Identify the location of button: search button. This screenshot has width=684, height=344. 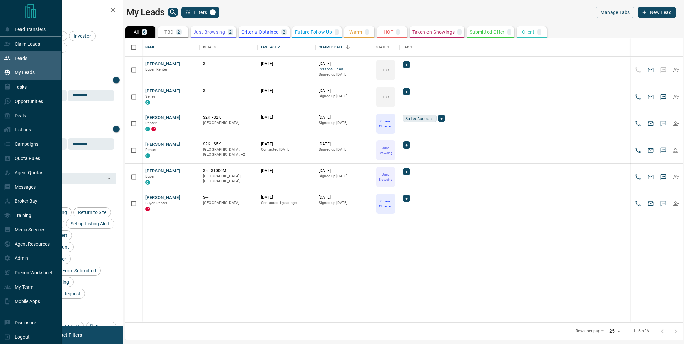
(173, 12).